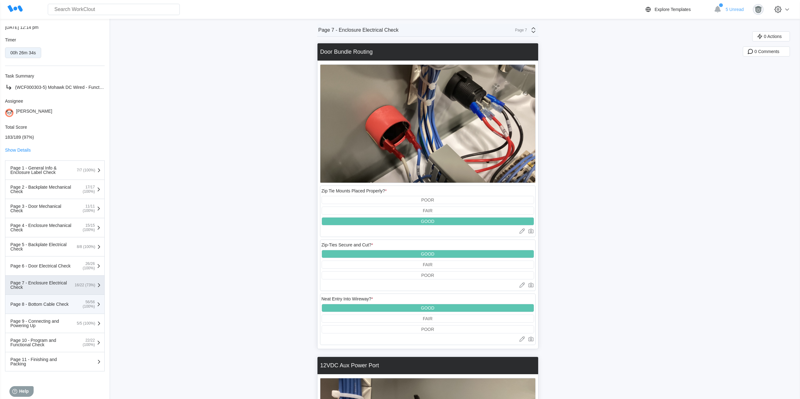  What do you see at coordinates (734, 9) in the screenshot?
I see `span: 5 Unread` at bounding box center [734, 9].